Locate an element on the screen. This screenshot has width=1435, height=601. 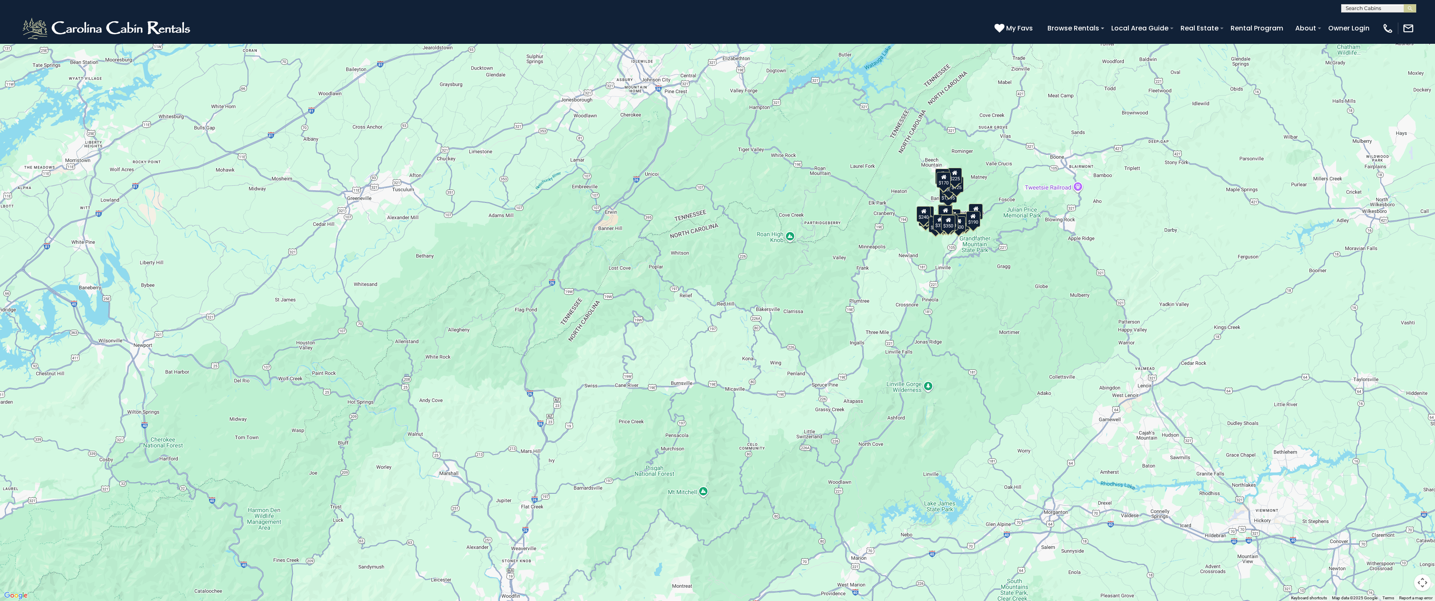
a: My Favs is located at coordinates (1014, 28).